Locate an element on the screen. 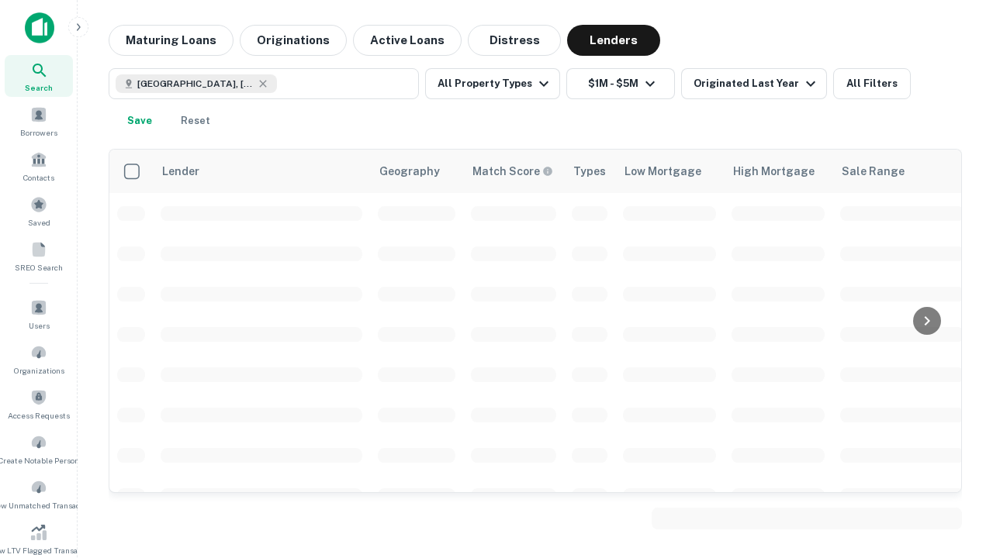 The image size is (993, 558). span: Borrowers is located at coordinates (39, 133).